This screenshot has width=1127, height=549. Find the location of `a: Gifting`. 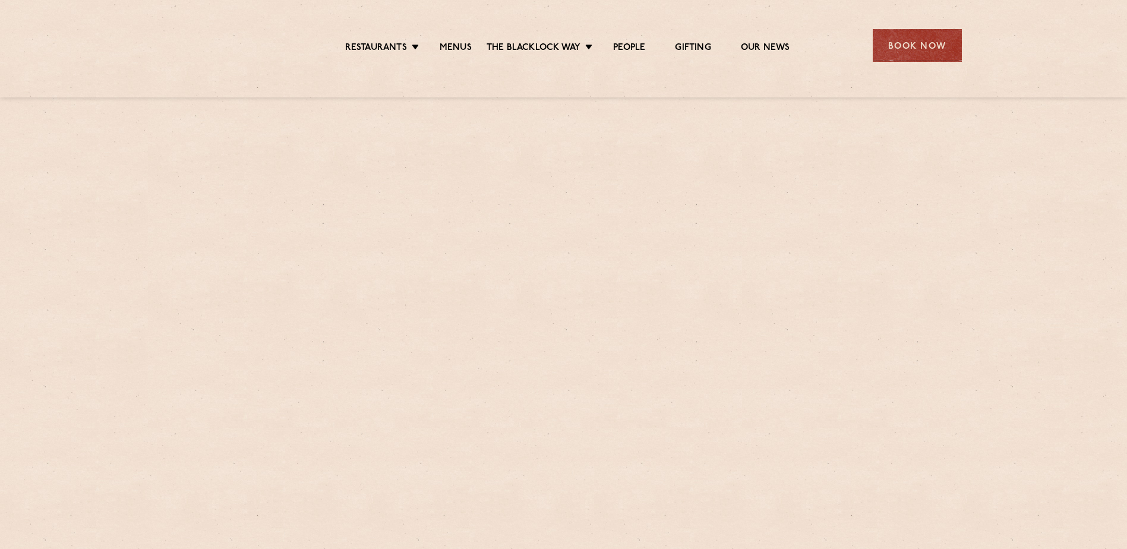

a: Gifting is located at coordinates (693, 49).